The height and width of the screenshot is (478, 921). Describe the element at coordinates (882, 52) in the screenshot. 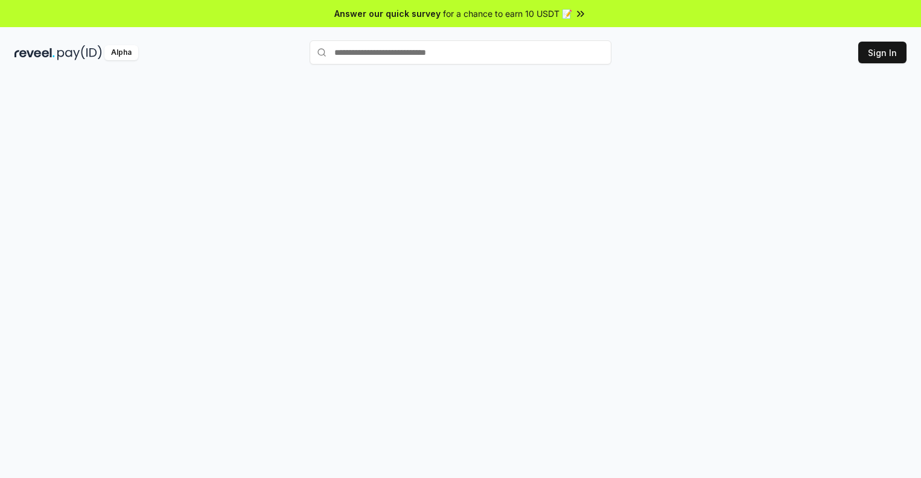

I see `button: Sign In` at that location.